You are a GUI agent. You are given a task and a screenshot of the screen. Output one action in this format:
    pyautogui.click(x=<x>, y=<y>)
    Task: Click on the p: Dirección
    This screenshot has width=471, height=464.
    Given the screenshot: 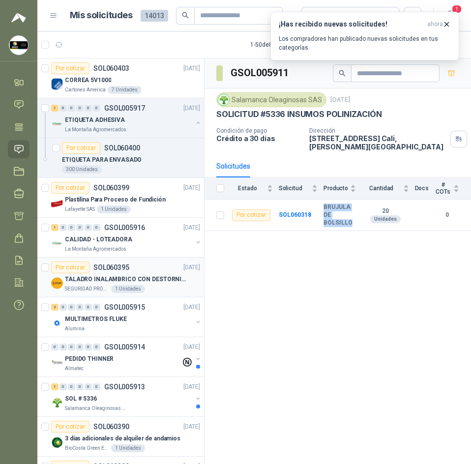 What is the action you would take?
    pyautogui.click(x=377, y=131)
    